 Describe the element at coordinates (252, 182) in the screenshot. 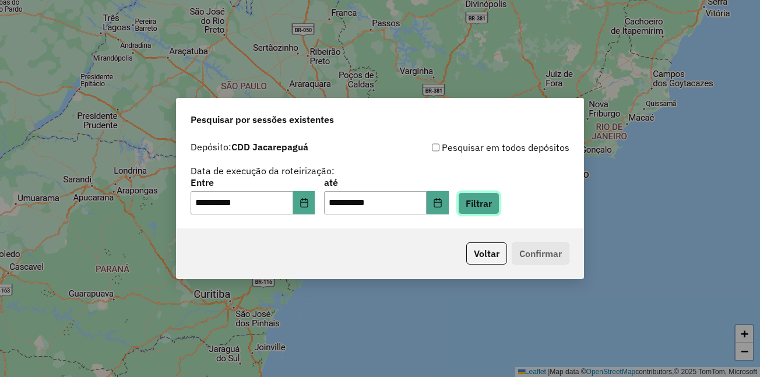

I see `label: Entre` at that location.